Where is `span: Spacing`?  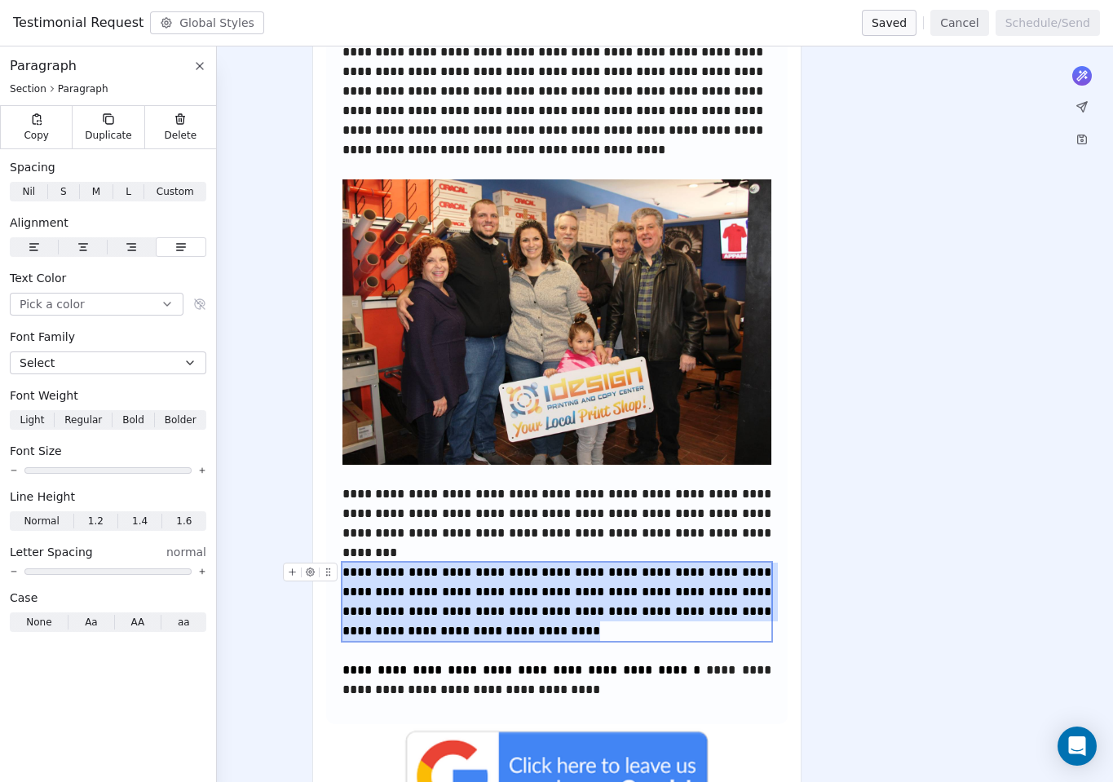 span: Spacing is located at coordinates (33, 167).